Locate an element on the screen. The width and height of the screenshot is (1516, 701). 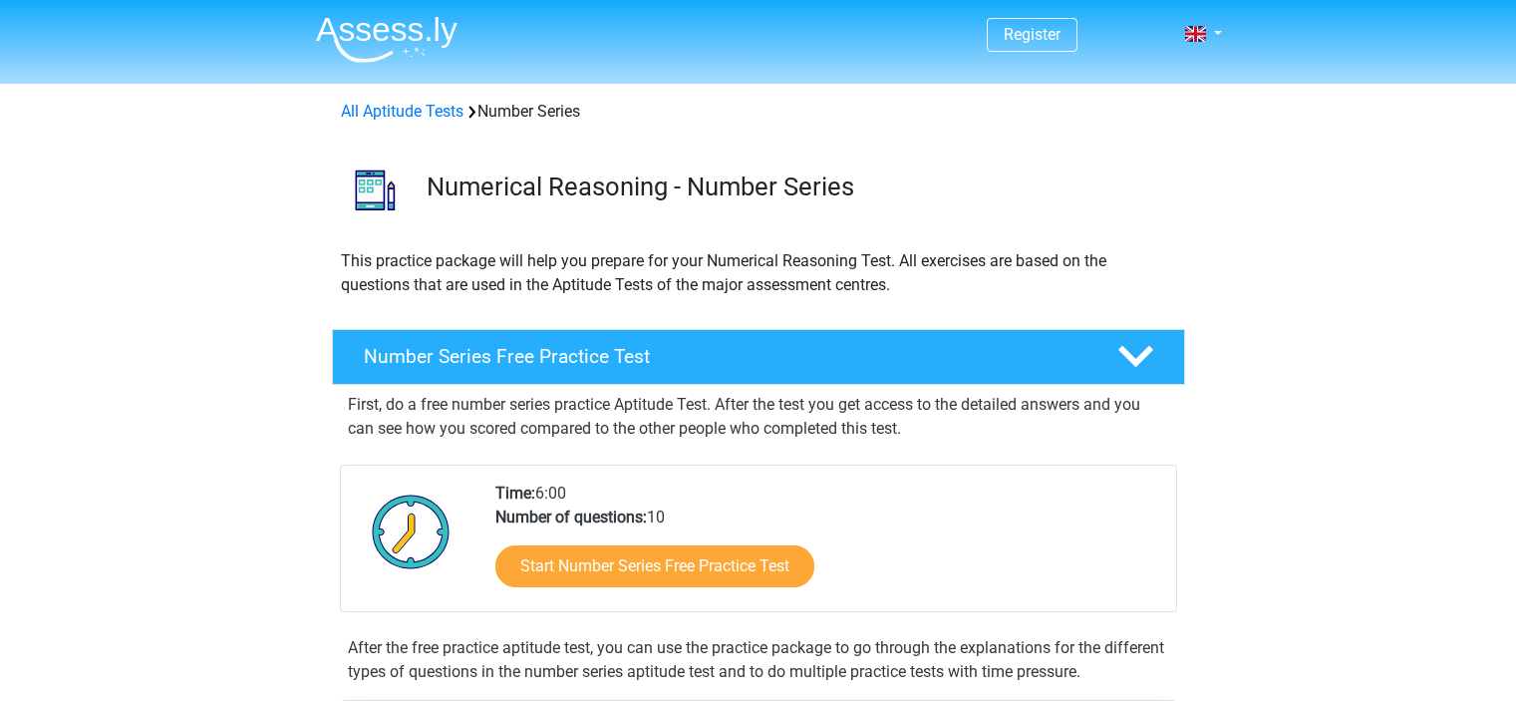
b: Number of questions: is located at coordinates (571, 516).